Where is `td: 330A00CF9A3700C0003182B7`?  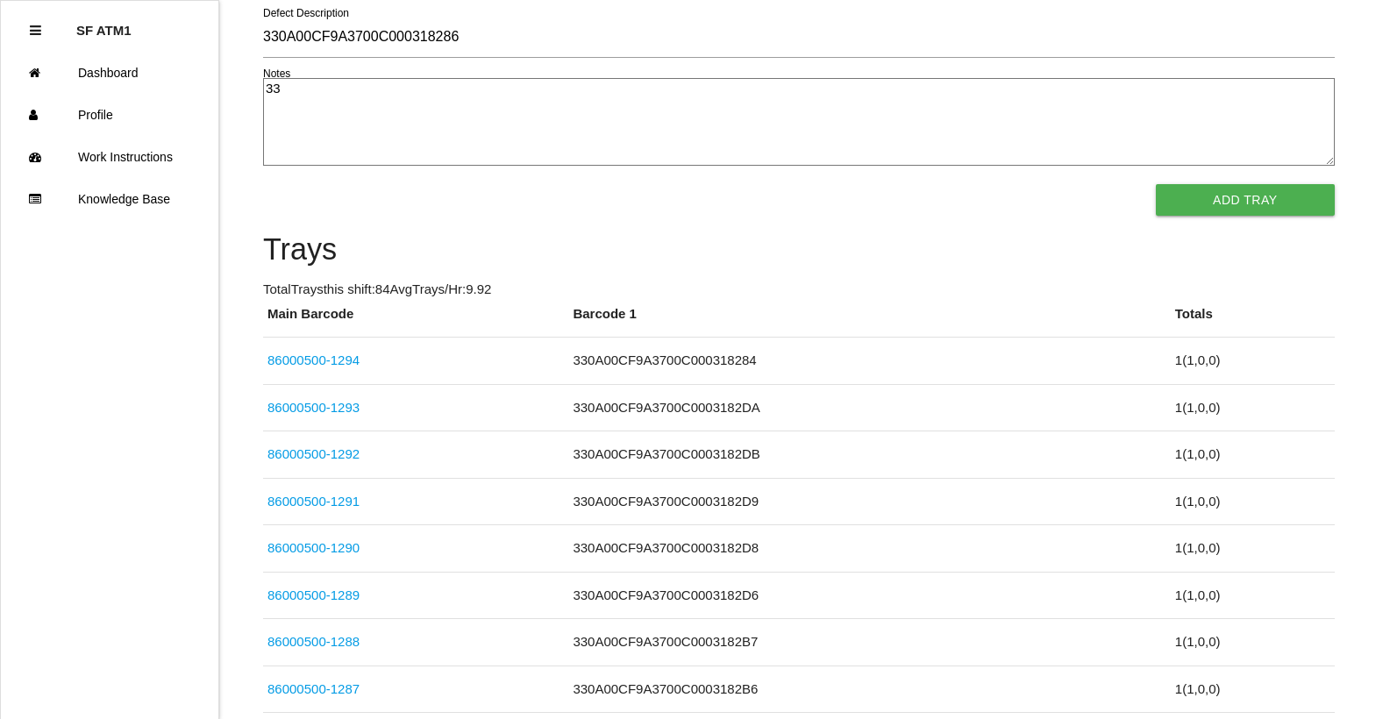
td: 330A00CF9A3700C0003182B7 is located at coordinates (869, 643).